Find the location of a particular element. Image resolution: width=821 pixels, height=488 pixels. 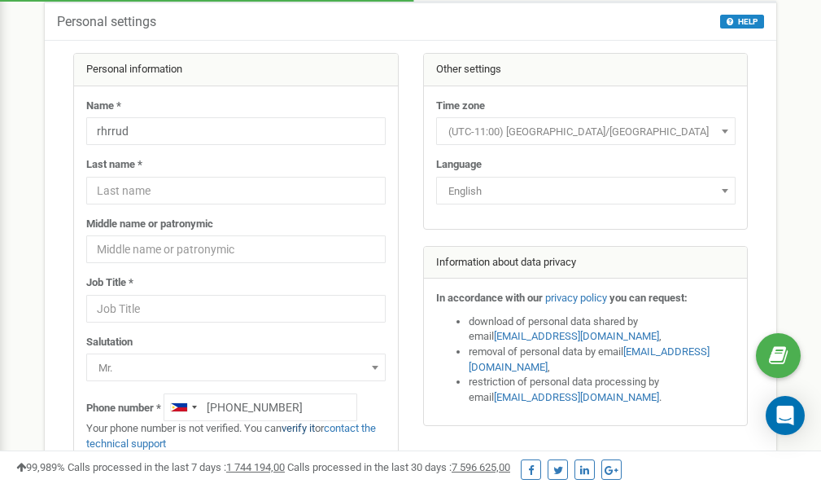

button: HELP is located at coordinates (742, 21).